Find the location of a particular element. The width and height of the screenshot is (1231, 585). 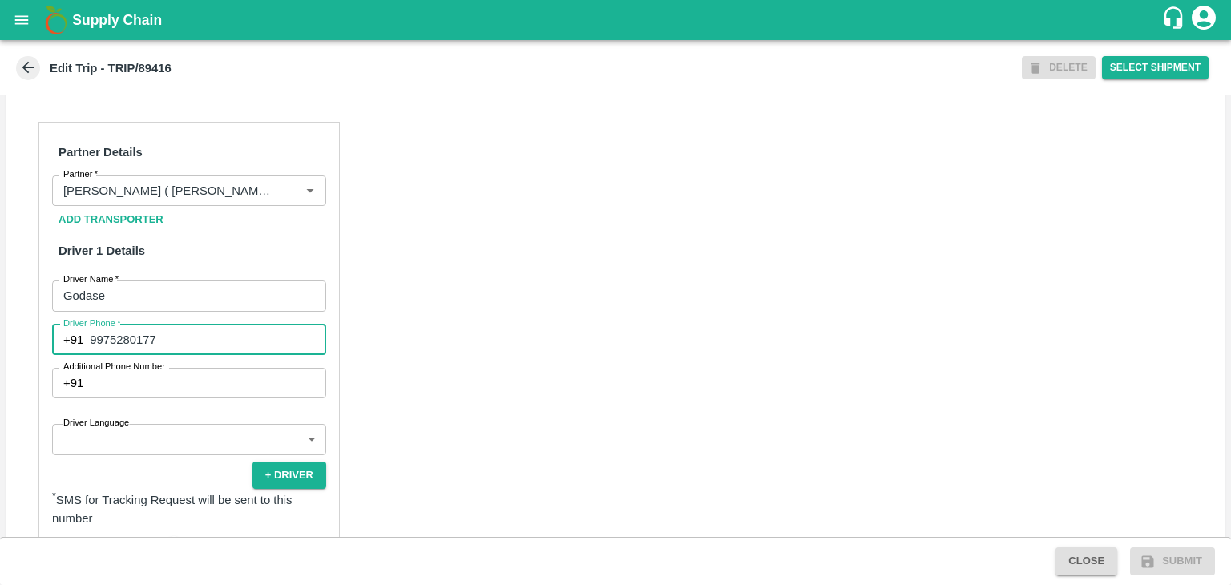

b: Supply Chain is located at coordinates (117, 20).